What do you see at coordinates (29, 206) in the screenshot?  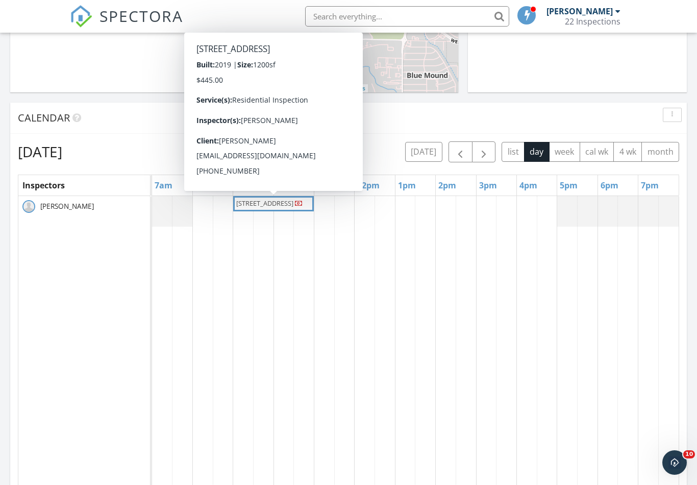 I see `img: default-user-f0147aede5fd5fa78ca7ade42f37bd4542148d508eef1c3d3ea960f66861d68b.jpg` at bounding box center [29, 206].